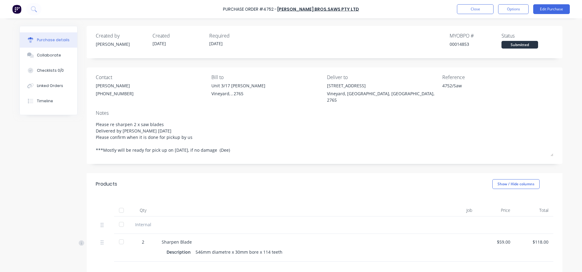 The image size is (582, 272). I want to click on button: Show / Hide columns, so click(516, 184).